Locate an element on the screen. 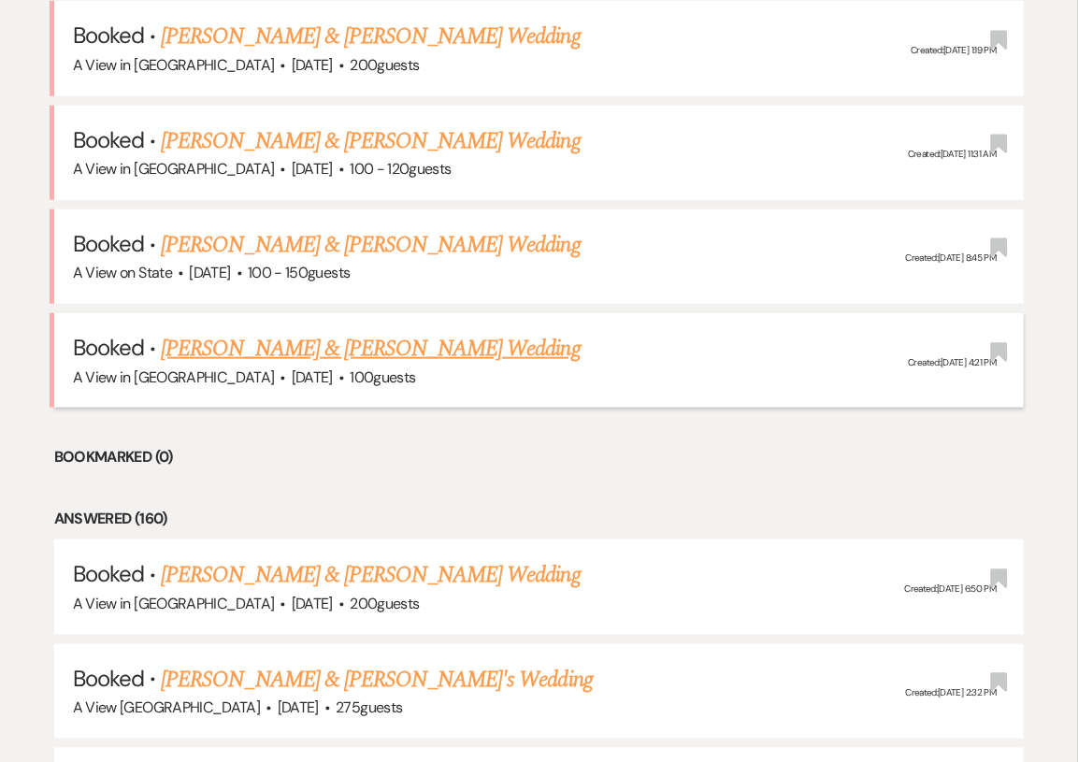  li: Bookmarked (0) is located at coordinates (540, 457).